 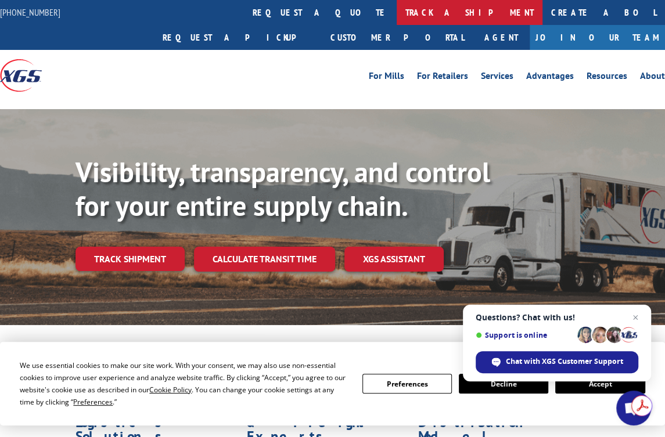 I want to click on span: Preferences, so click(x=93, y=402).